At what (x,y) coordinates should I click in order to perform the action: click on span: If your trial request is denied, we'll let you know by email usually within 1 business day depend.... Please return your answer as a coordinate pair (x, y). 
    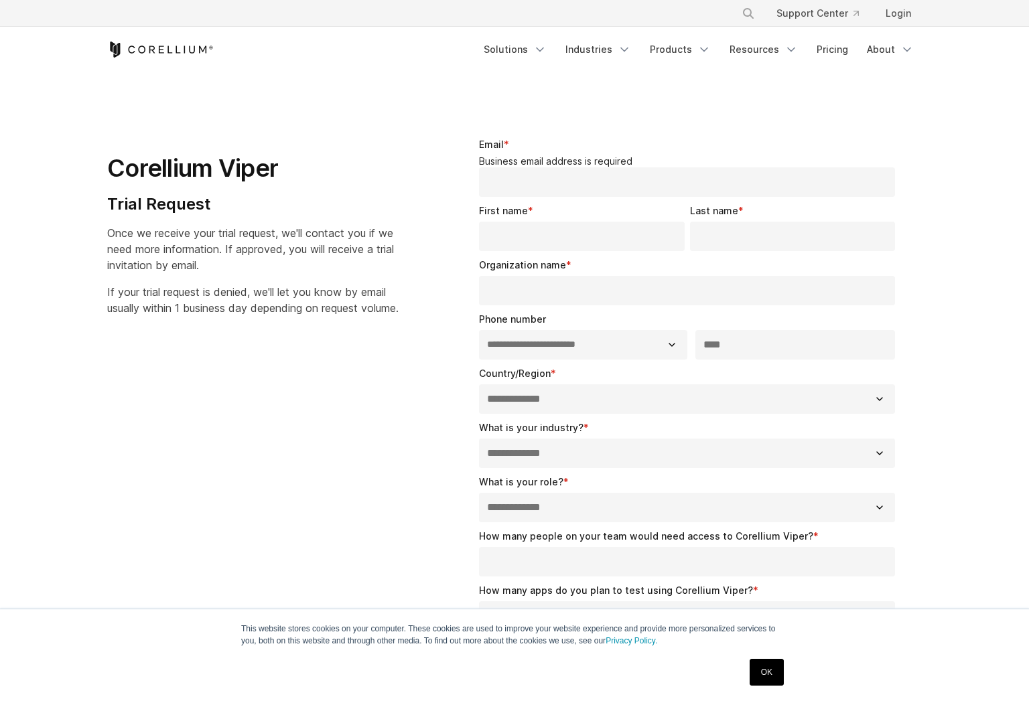
    Looking at the image, I should click on (253, 300).